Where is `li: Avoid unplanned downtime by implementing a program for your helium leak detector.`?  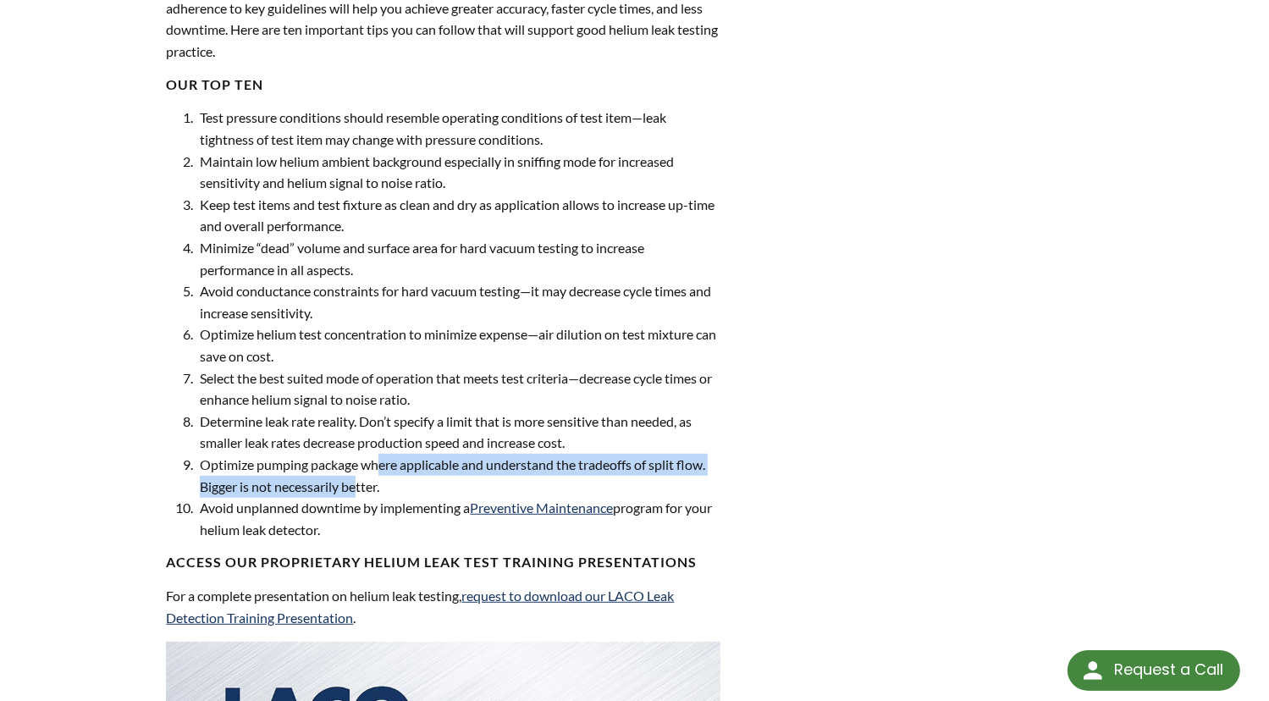 li: Avoid unplanned downtime by implementing a program for your helium leak detector. is located at coordinates (457, 518).